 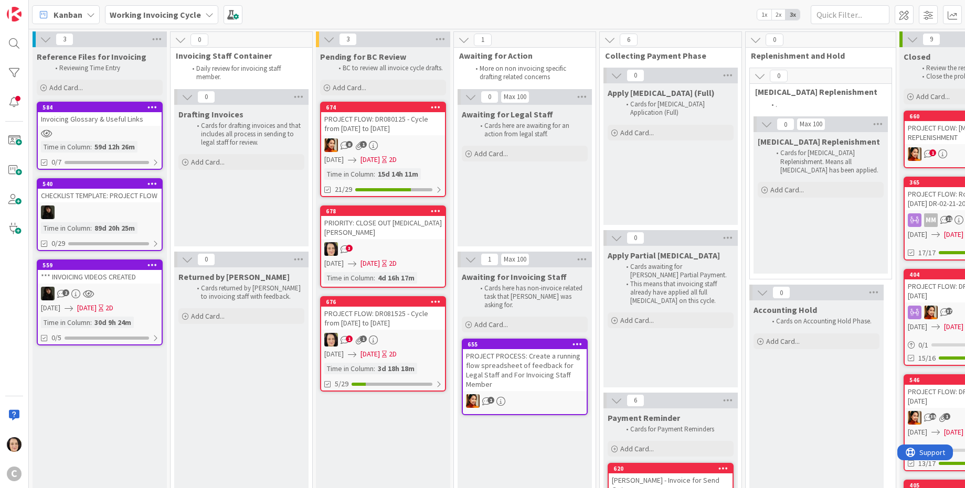 I want to click on li: BC to review all invoice cycle drafts., so click(x=388, y=68).